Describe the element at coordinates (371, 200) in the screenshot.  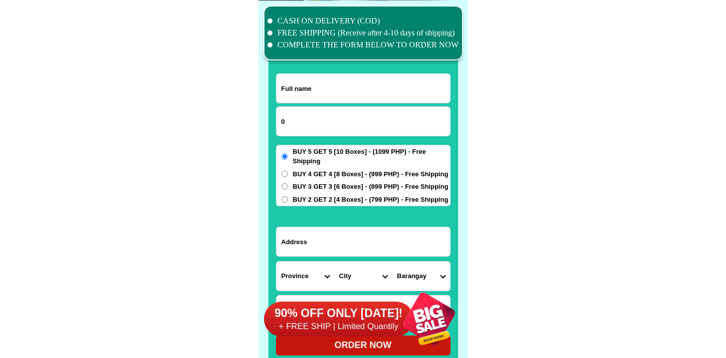
I see `span: BUY 2 GET 2 [4 Boxes] - (799 PHP) - Free Shipping` at that location.